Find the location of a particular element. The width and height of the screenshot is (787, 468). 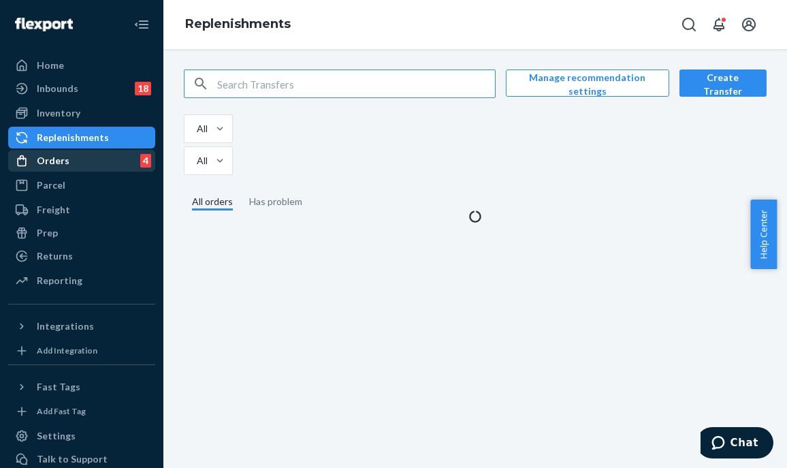

a: Parcel is located at coordinates (82, 185).